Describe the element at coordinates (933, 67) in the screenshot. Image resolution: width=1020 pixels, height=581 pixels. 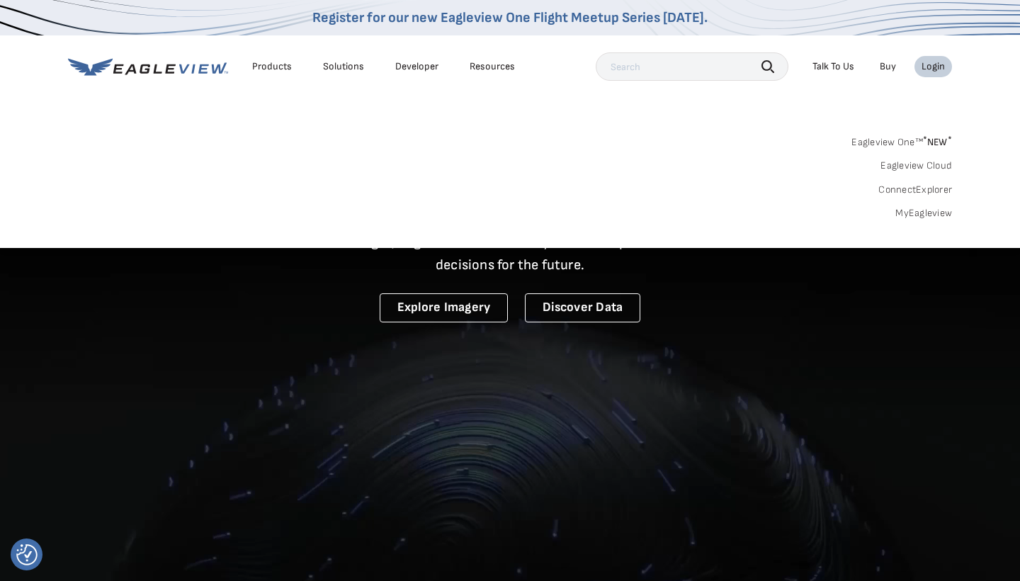
I see `div: Login` at that location.